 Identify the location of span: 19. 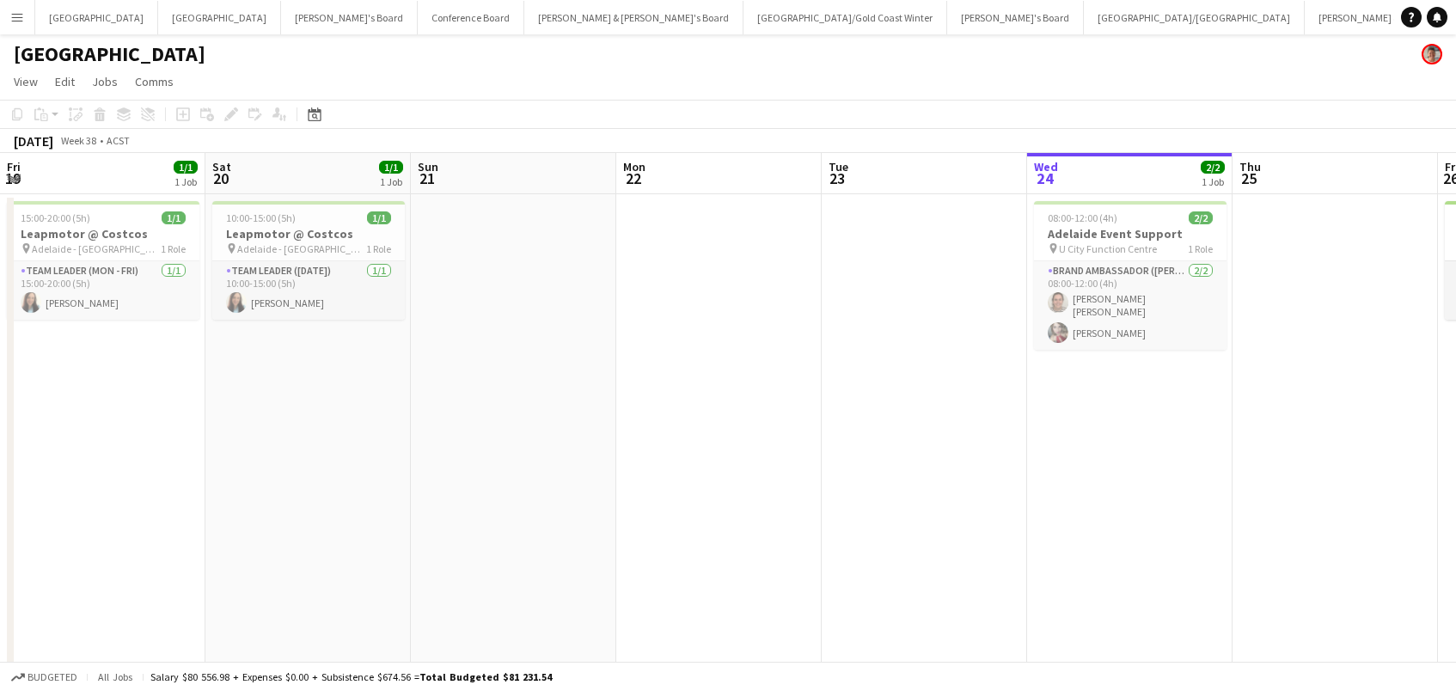
(12, 178).